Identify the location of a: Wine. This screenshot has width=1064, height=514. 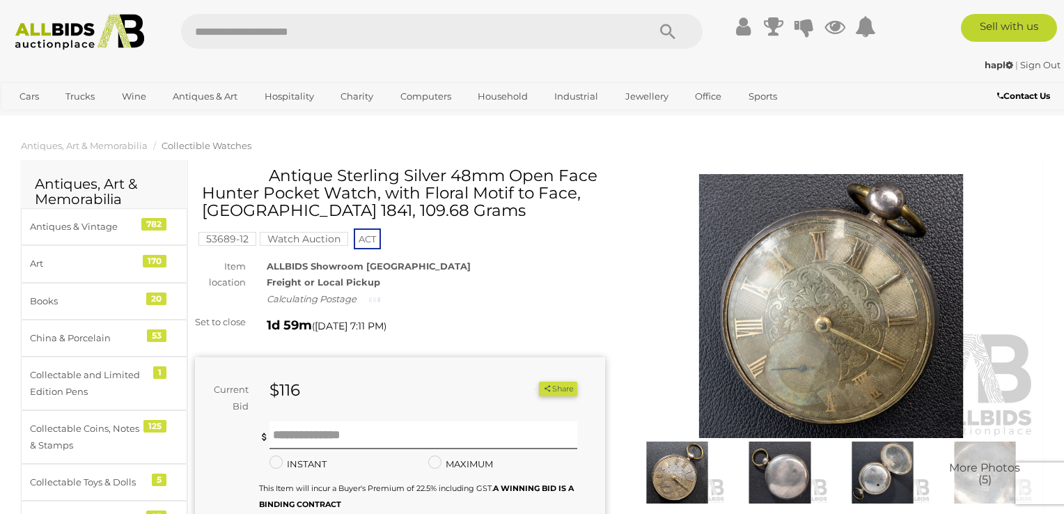
(134, 96).